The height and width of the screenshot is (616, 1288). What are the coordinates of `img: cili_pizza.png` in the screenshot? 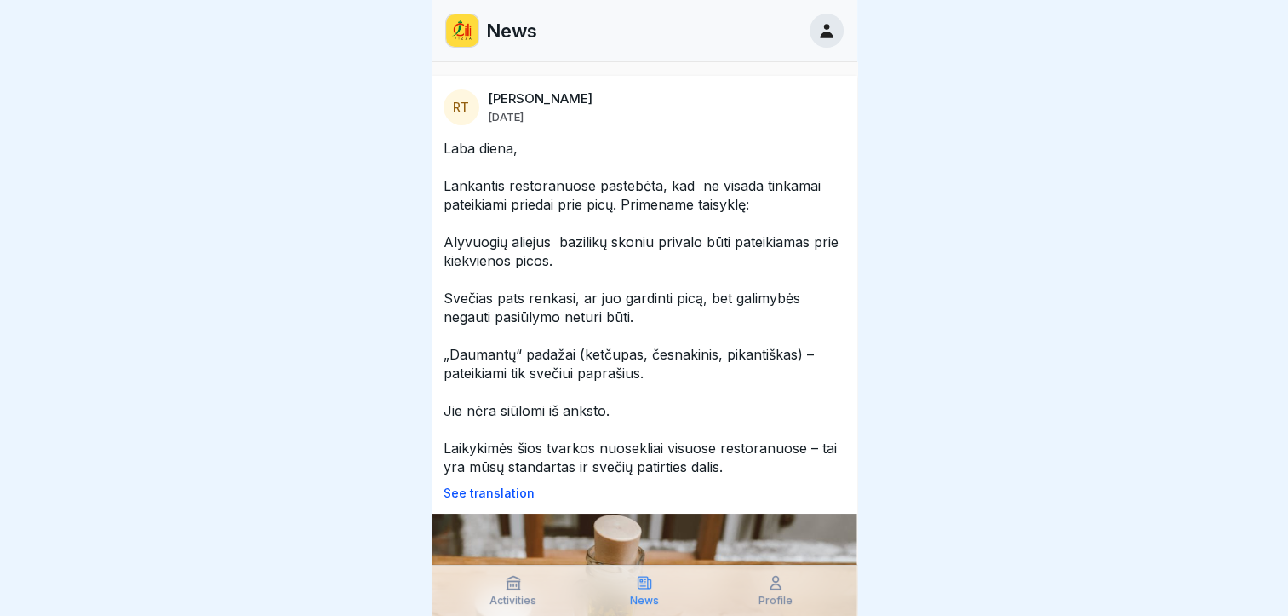 It's located at (462, 31).